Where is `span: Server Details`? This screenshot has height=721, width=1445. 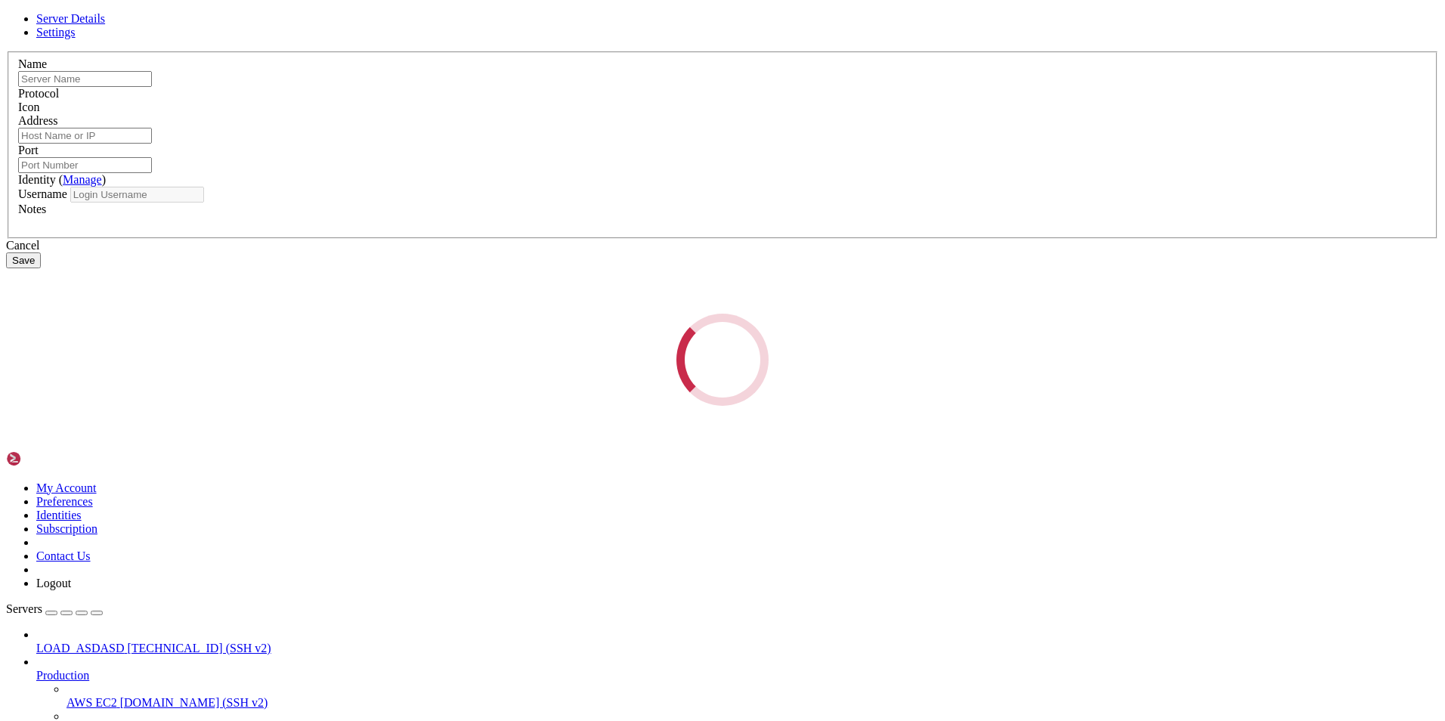
span: Server Details is located at coordinates (70, 18).